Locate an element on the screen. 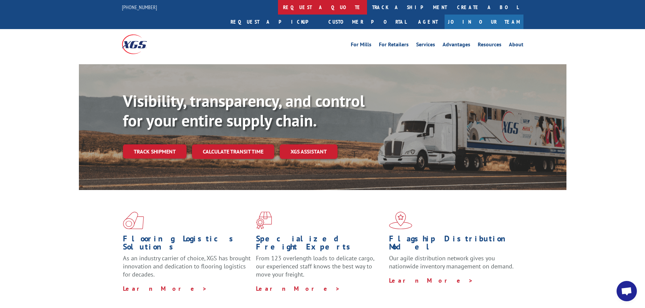 This screenshot has height=308, width=645. a: Customer Portal is located at coordinates (367, 22).